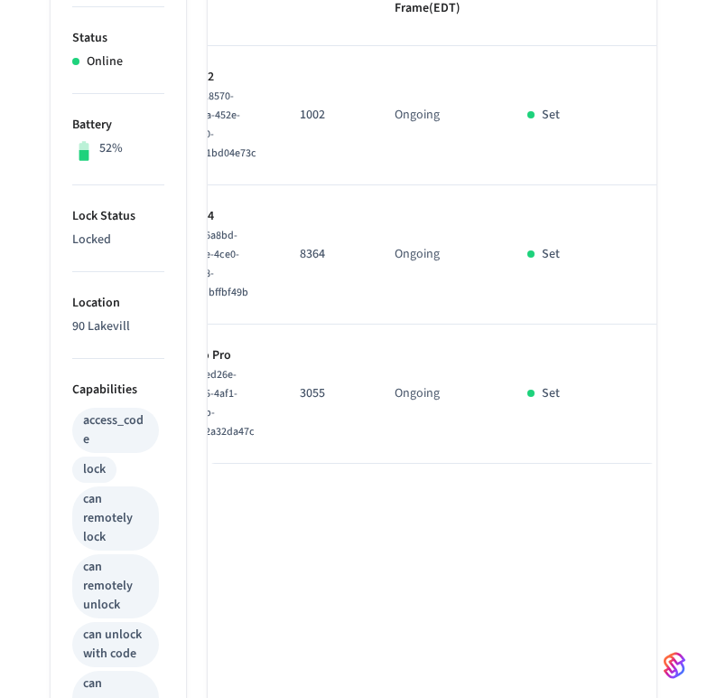  Describe the element at coordinates (221, 403) in the screenshot. I see `span: 128ed26e-2955-4af1-917b-e352a32da47c` at that location.